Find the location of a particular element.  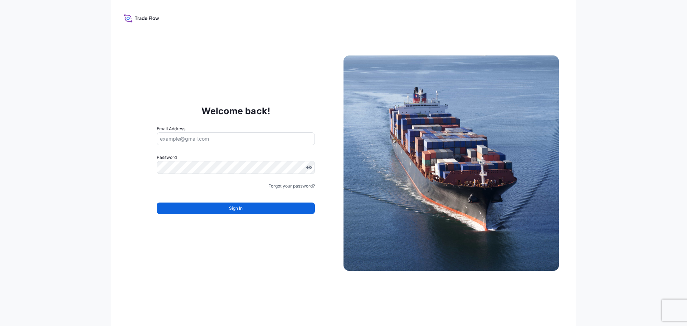

label: Password is located at coordinates (236, 157).